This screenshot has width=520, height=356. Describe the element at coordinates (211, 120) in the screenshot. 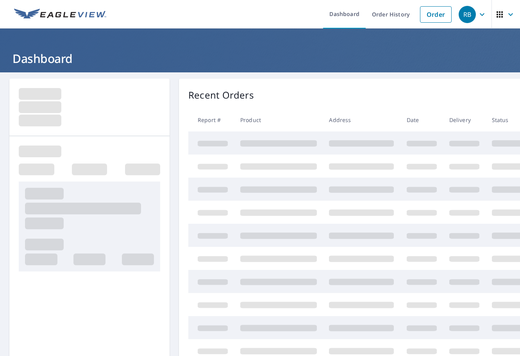

I see `th: Report #` at that location.